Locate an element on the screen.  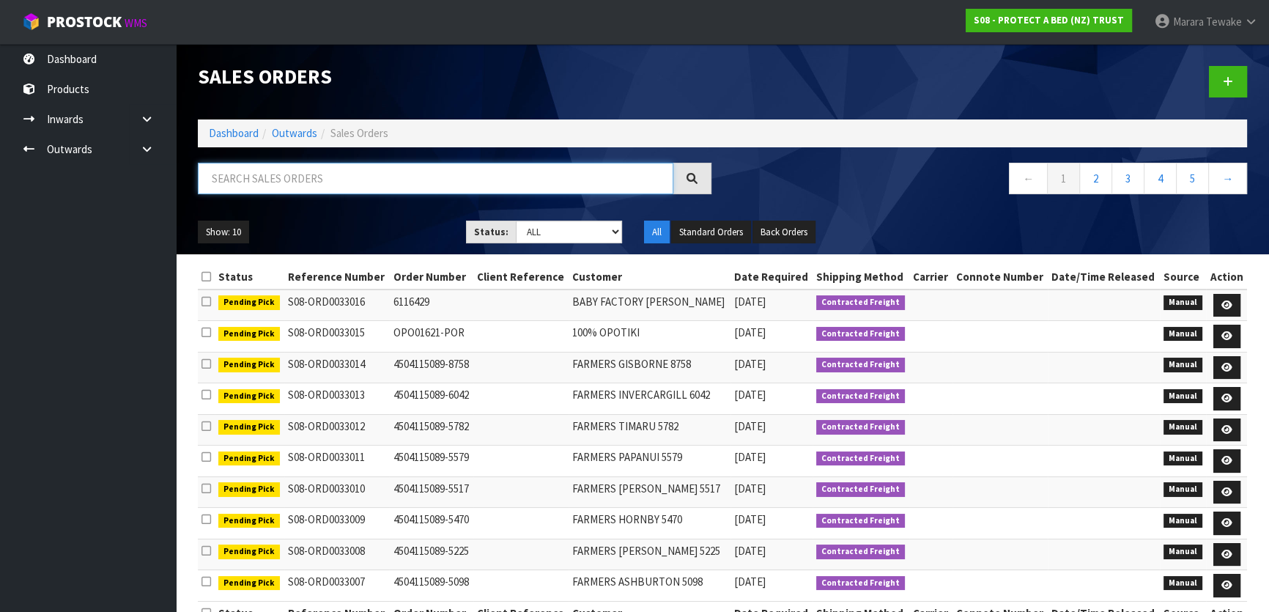
td: FARMERS INVERCARGILL 6042 is located at coordinates (649, 398).